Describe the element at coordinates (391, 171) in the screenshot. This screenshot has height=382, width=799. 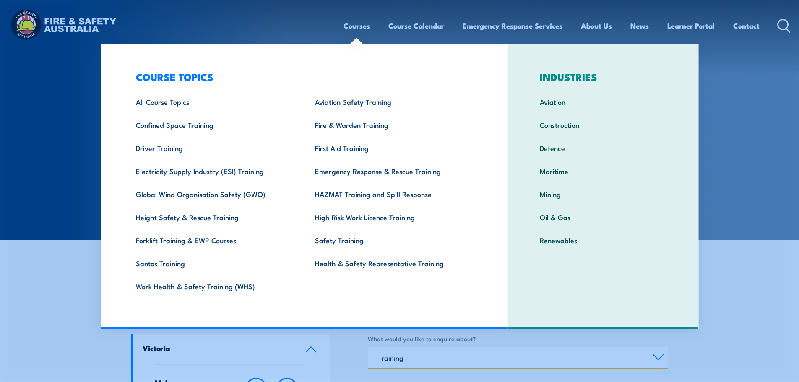
I see `a: Emergency Response & Rescue Training` at that location.